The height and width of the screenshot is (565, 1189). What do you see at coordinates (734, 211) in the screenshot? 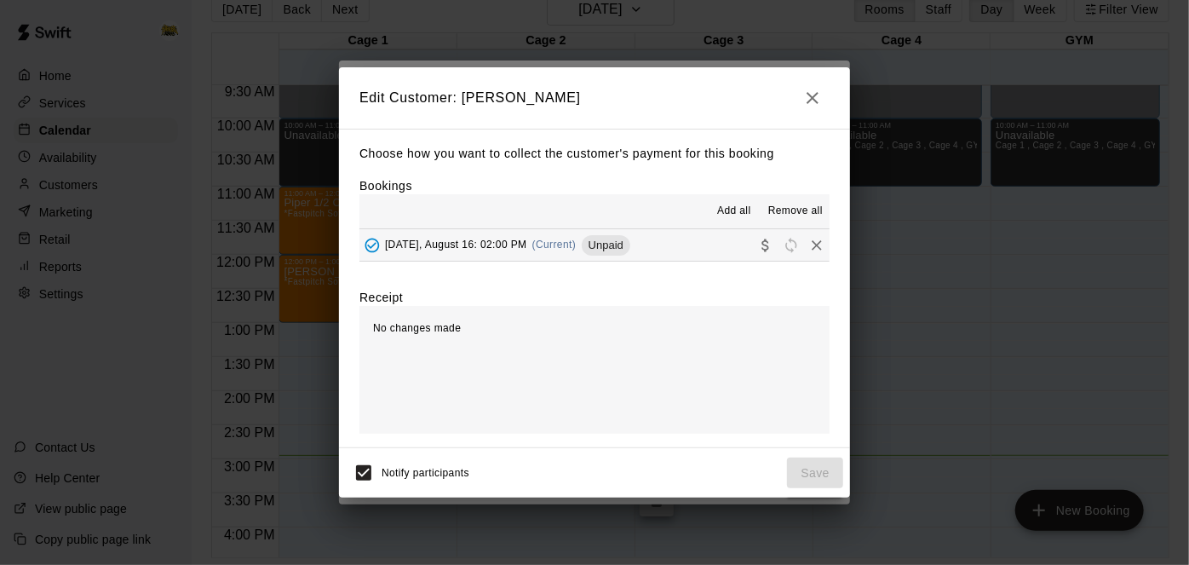
I see `button: Add all` at bounding box center [734, 211].